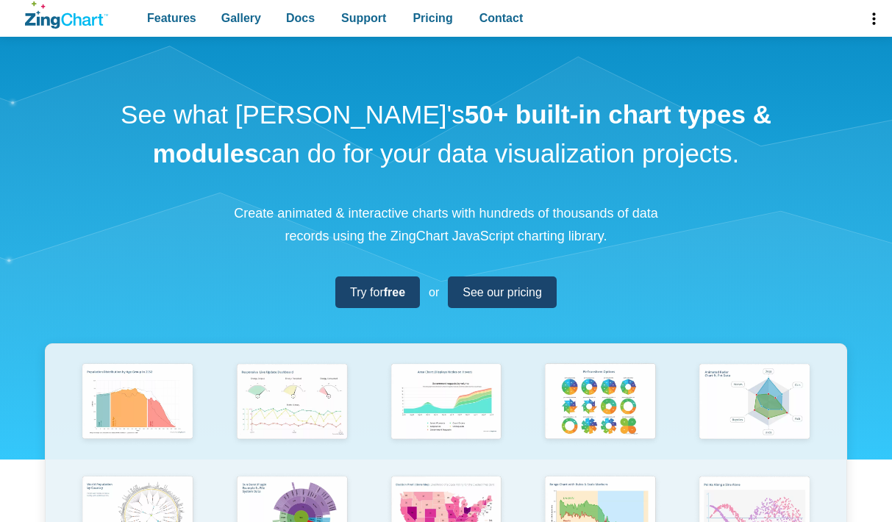 Image resolution: width=892 pixels, height=522 pixels. Describe the element at coordinates (503, 292) in the screenshot. I see `a: See our pricing` at that location.